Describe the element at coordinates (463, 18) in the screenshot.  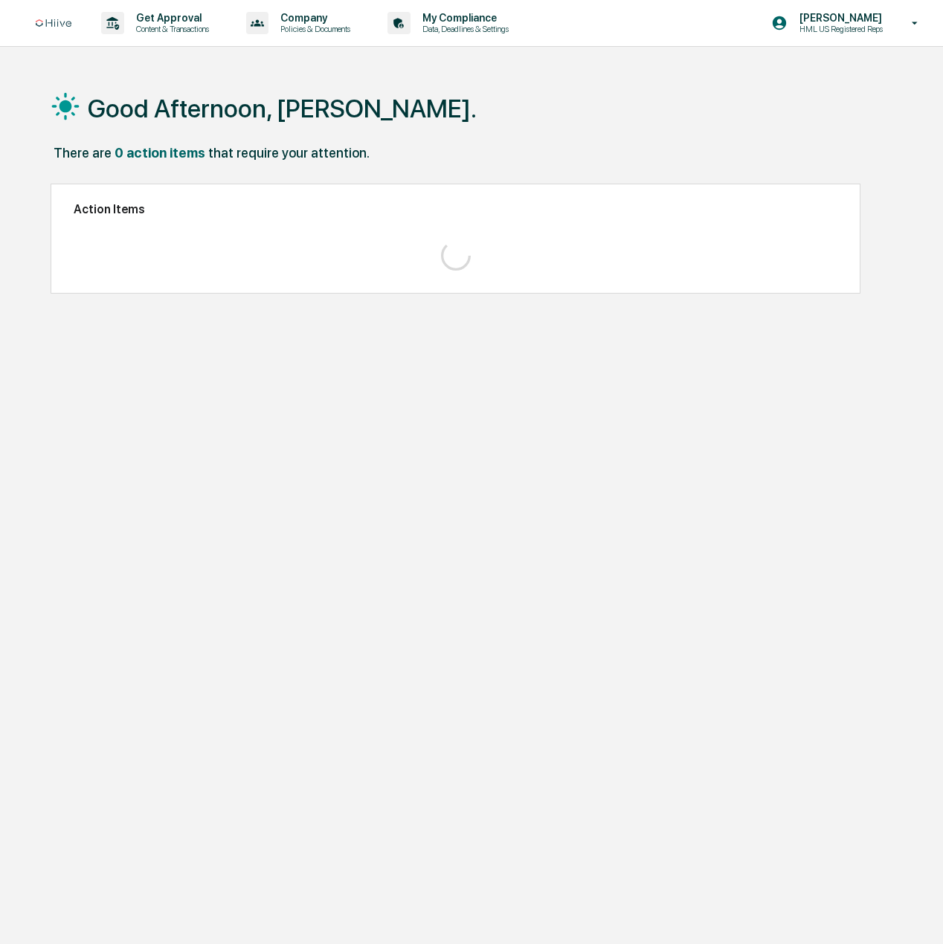
I see `p: My Compliance` at that location.